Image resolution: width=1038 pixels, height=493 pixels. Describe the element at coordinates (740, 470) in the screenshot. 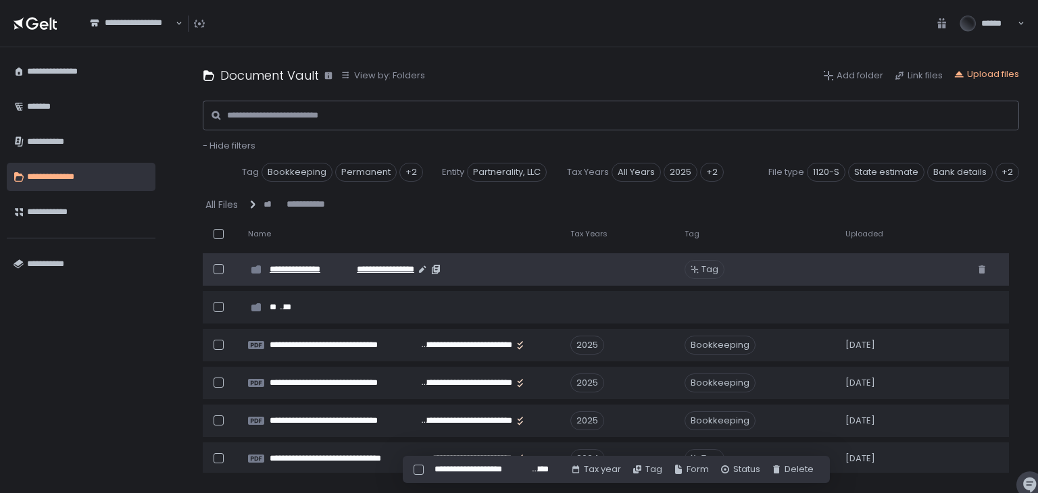

I see `div: Status` at that location.